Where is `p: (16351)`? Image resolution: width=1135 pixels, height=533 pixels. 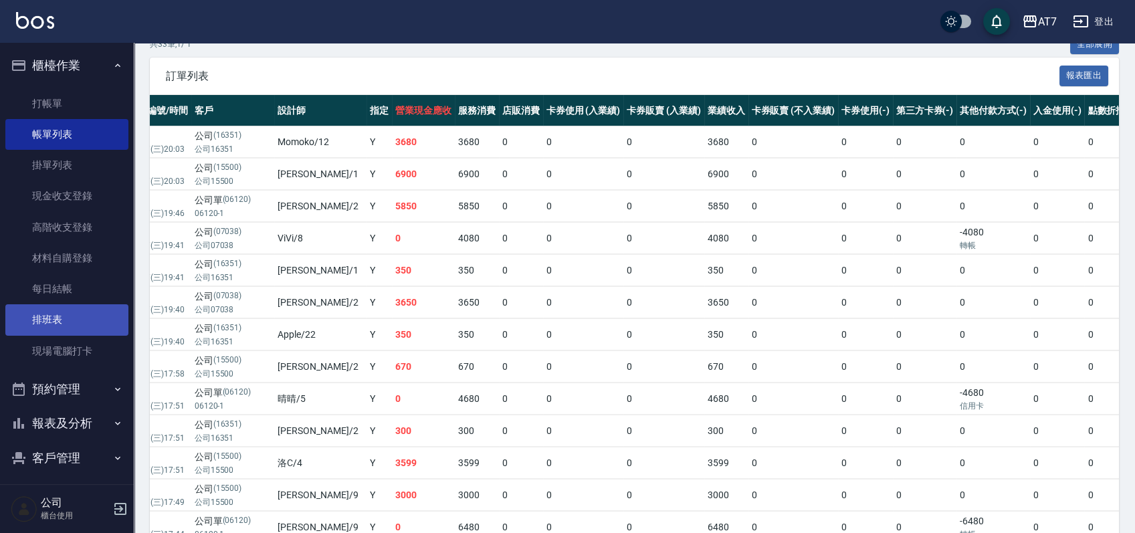
p: (16351) is located at coordinates (227, 329).